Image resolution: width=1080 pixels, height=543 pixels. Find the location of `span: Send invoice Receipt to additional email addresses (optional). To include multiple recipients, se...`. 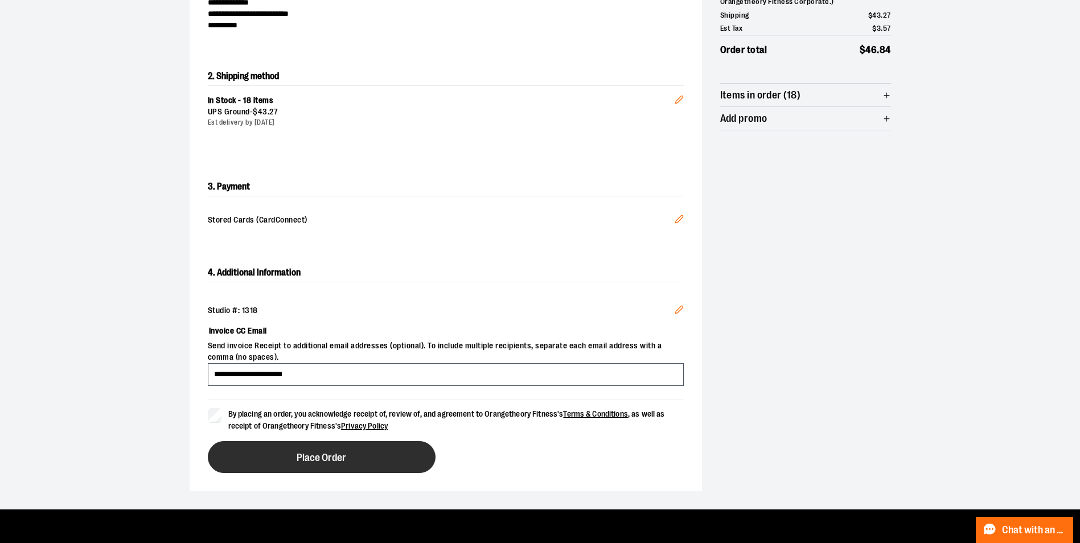

span: Send invoice Receipt to additional email addresses (optional). To include multiple recipients, se... is located at coordinates (446, 352).